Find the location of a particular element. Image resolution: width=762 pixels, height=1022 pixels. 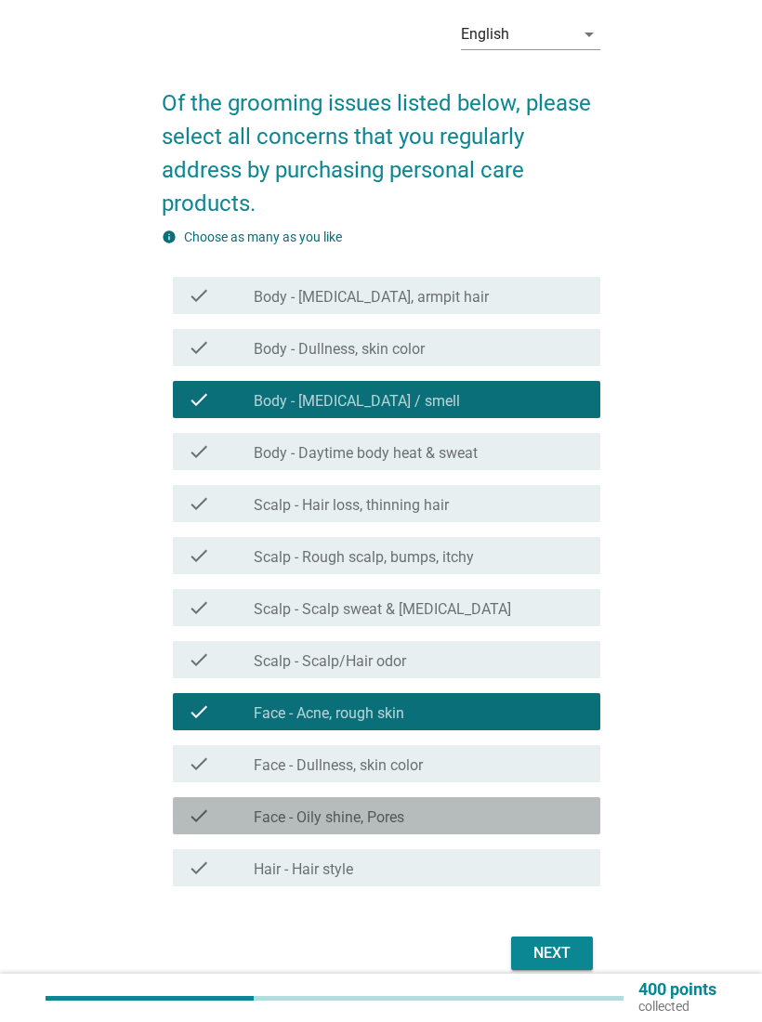

i: arrow_drop_down is located at coordinates (589, 34).